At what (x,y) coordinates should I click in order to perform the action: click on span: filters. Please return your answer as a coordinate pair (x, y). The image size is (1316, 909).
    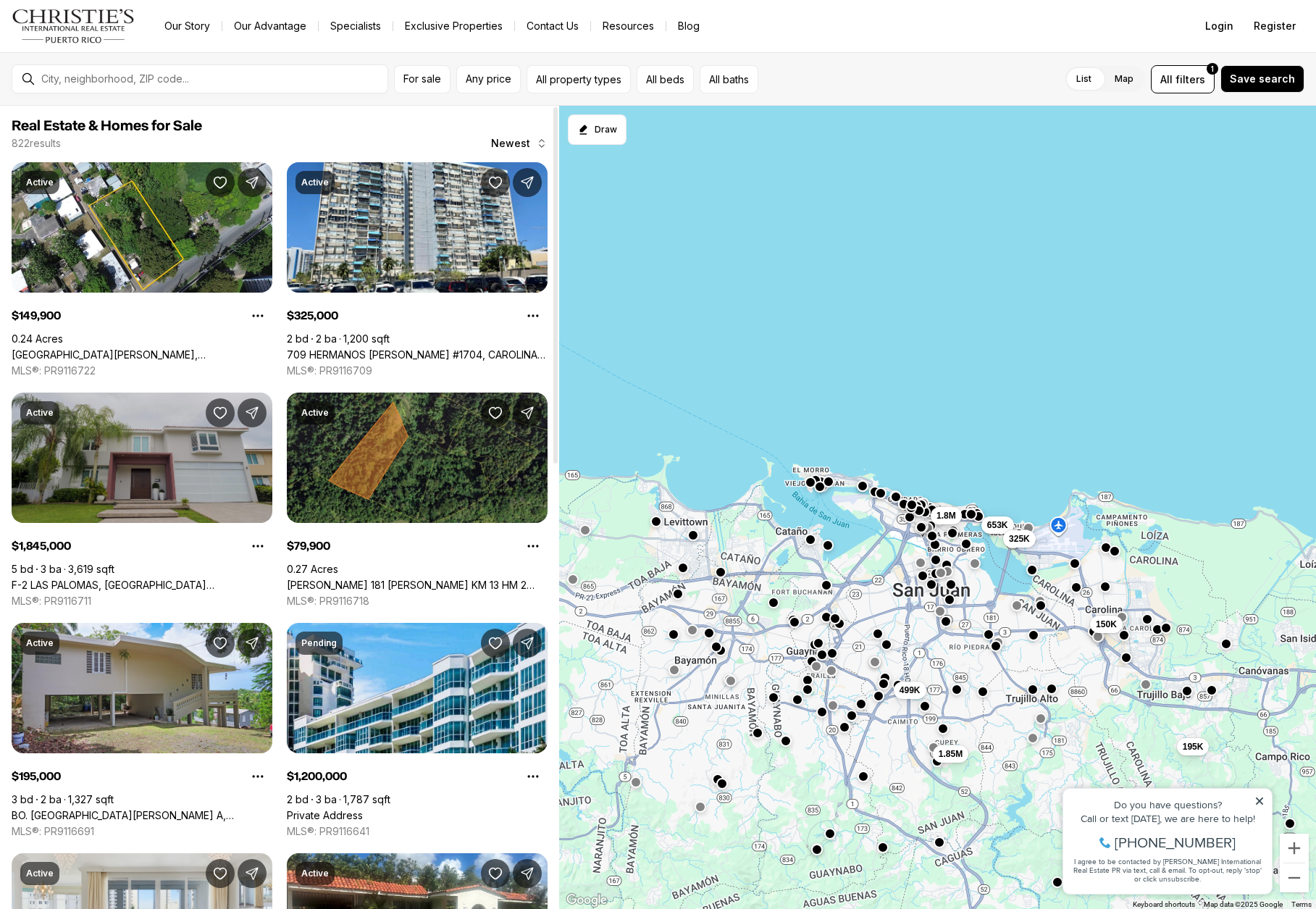
    Looking at the image, I should click on (1190, 79).